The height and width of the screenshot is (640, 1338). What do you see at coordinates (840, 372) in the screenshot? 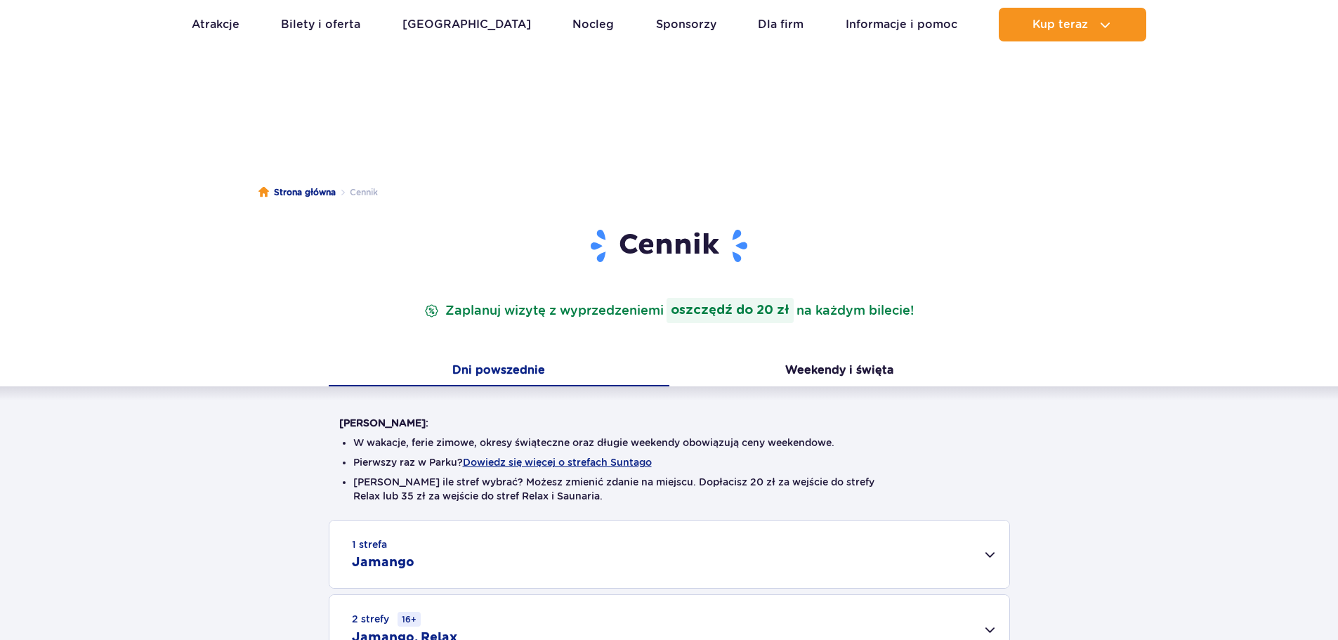
I see `button: Weekendy i święta` at bounding box center [840, 372].